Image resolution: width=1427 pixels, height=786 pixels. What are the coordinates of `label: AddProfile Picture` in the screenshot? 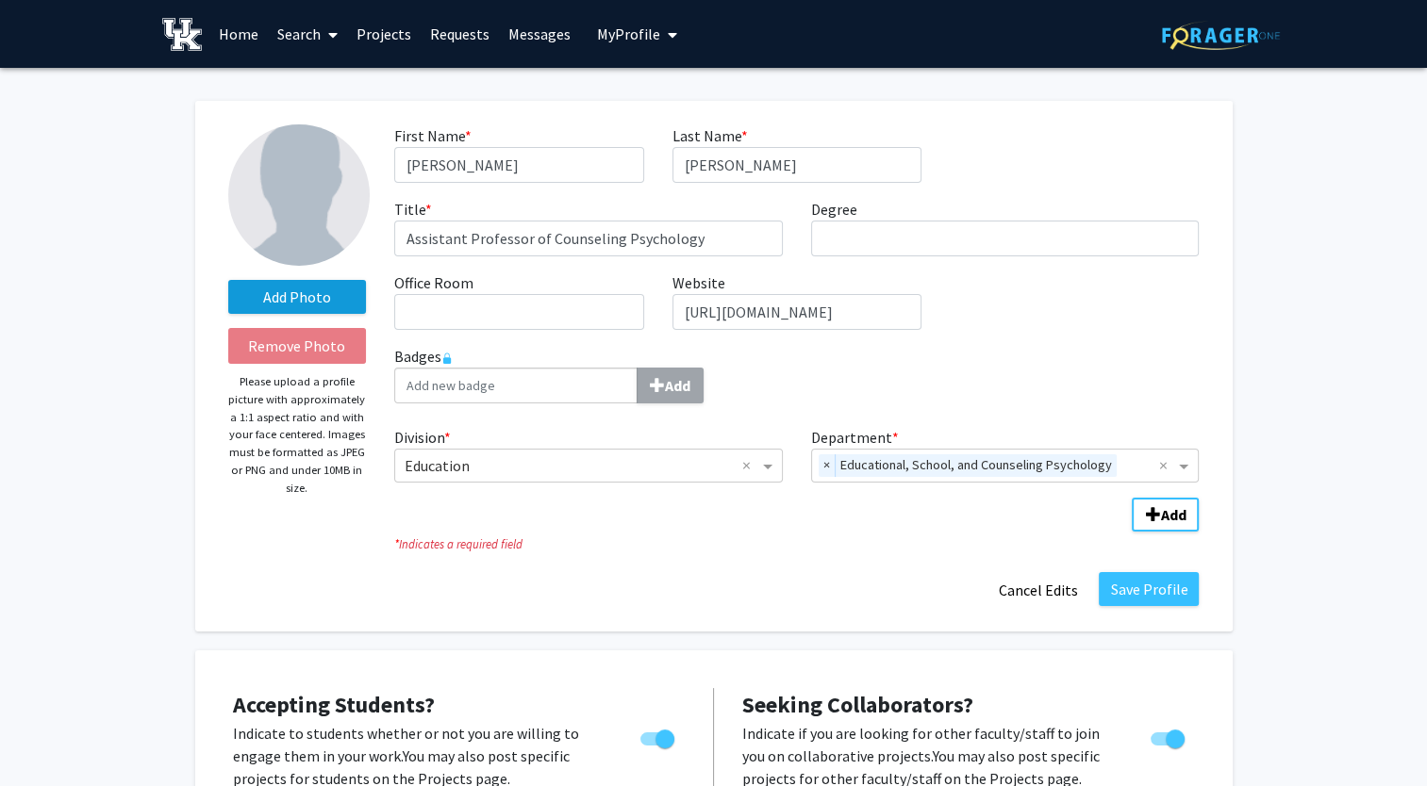 It's located at (297, 297).